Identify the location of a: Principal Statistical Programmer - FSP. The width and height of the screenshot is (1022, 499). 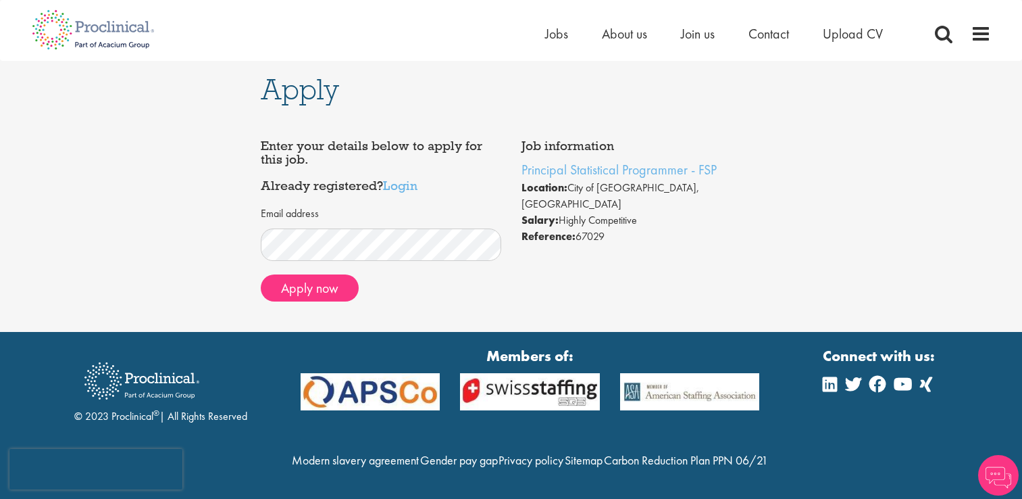
(619, 170).